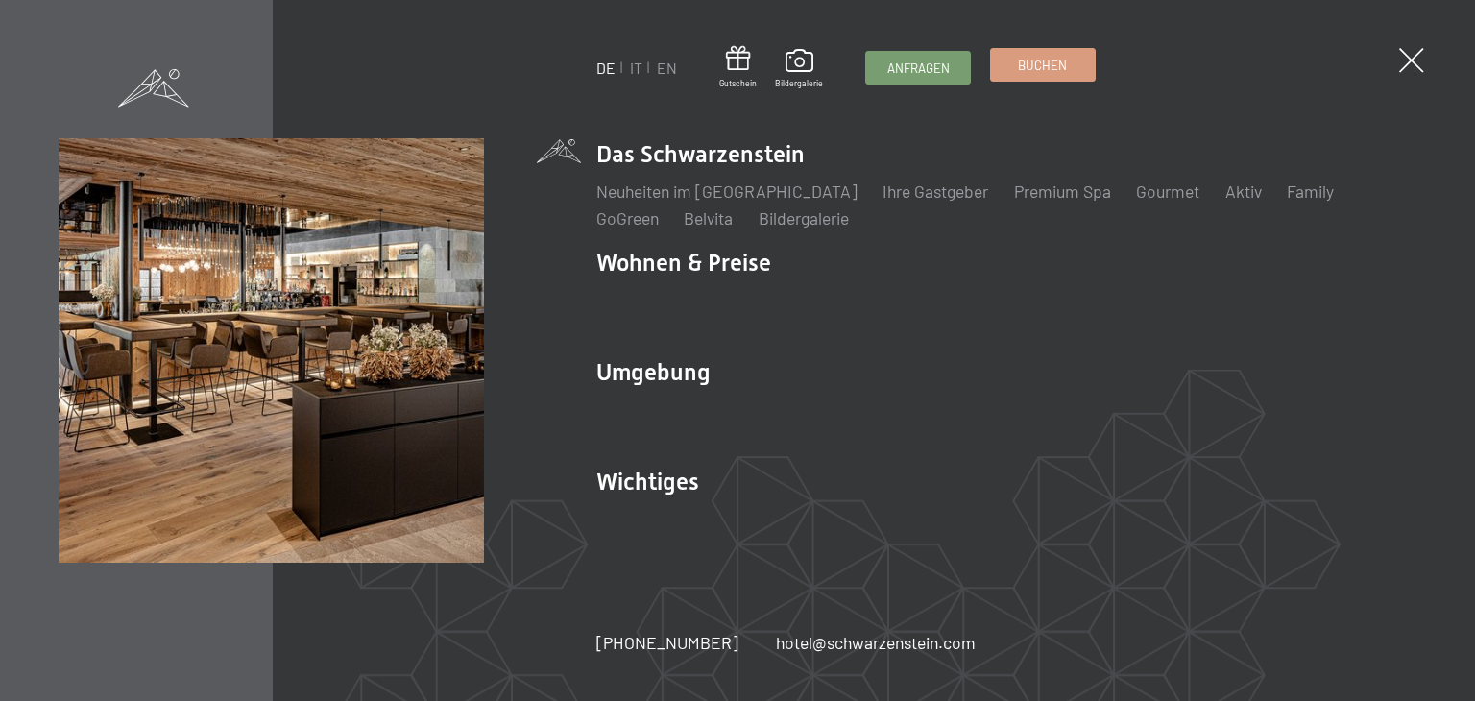  Describe the element at coordinates (799, 84) in the screenshot. I see `span: Bildergalerie` at that location.